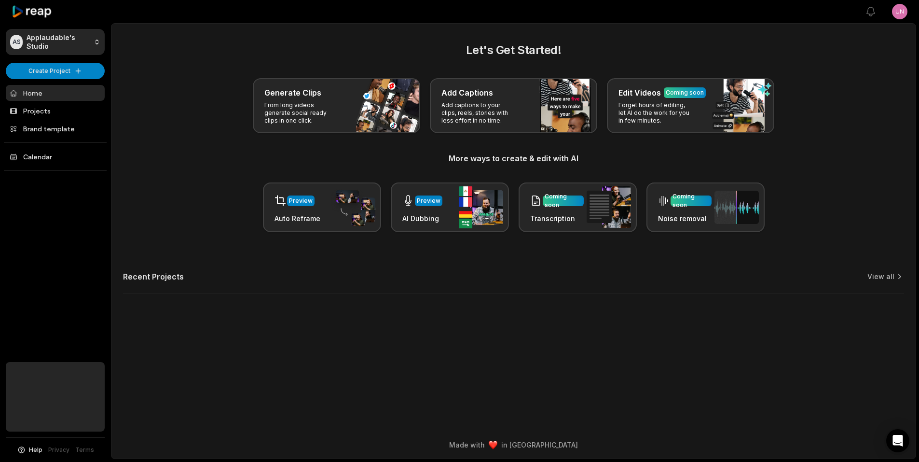  What do you see at coordinates (656, 113) in the screenshot?
I see `p: Forget hours of editing, let AI do the work for you in few minutes.` at bounding box center [656, 113].